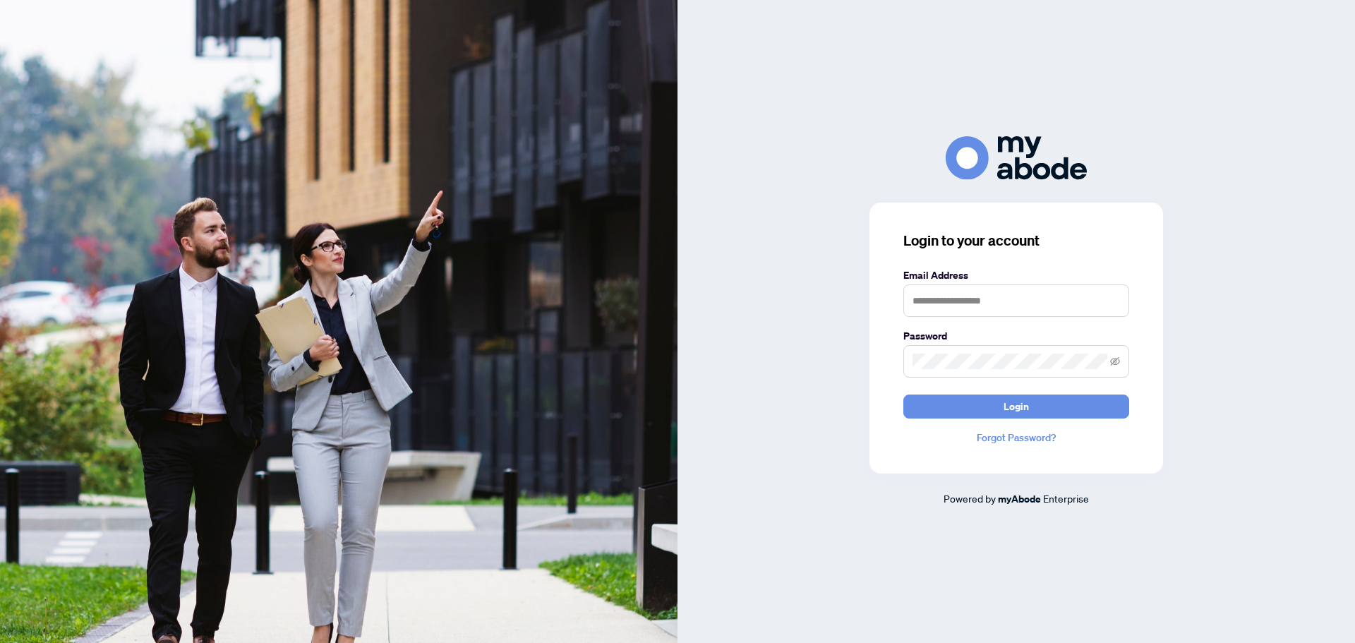  Describe the element at coordinates (1016, 336) in the screenshot. I see `label: Password` at that location.